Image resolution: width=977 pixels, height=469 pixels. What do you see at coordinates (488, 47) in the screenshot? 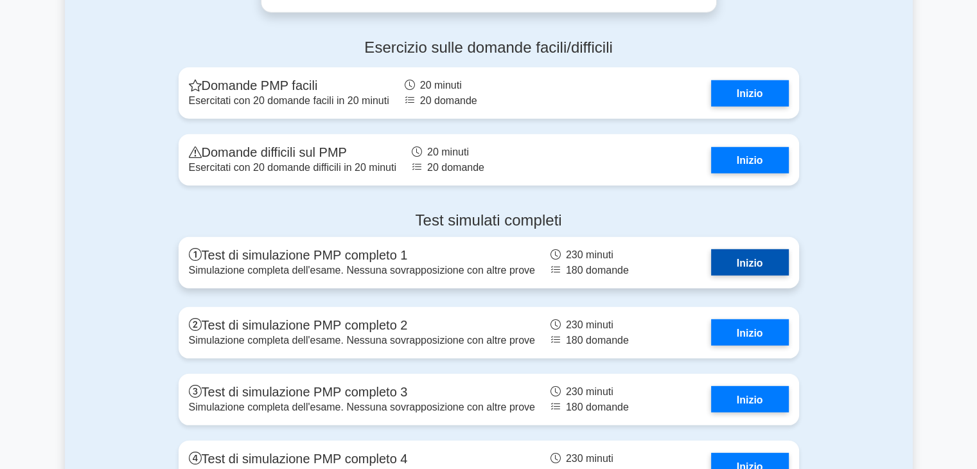
I see `font: Esercizio sulle domande facili/difficili` at bounding box center [488, 47].